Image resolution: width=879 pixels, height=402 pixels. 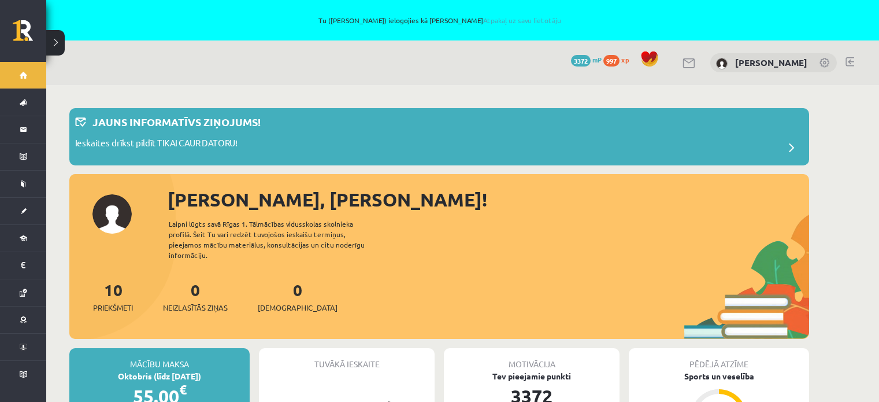 What do you see at coordinates (532, 376) in the screenshot?
I see `div: Tev pieejamie punkti` at bounding box center [532, 376].